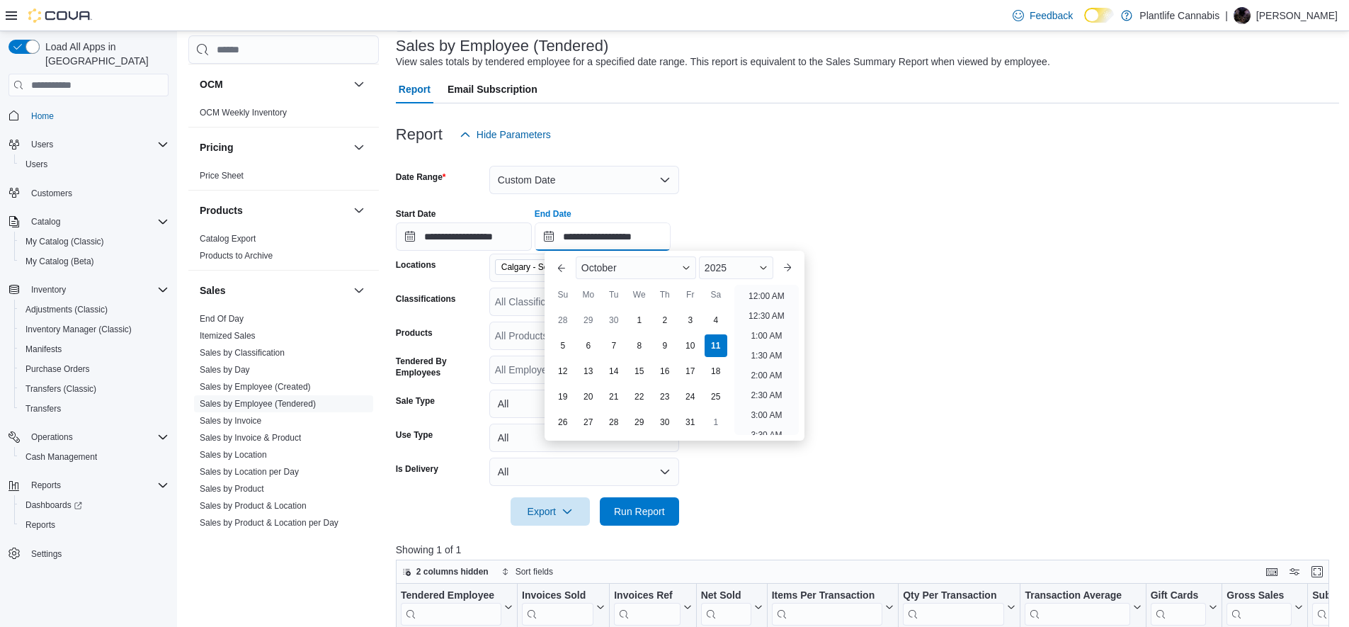 This screenshot has width=1349, height=627. What do you see at coordinates (221, 210) in the screenshot?
I see `h3: Products` at bounding box center [221, 210].